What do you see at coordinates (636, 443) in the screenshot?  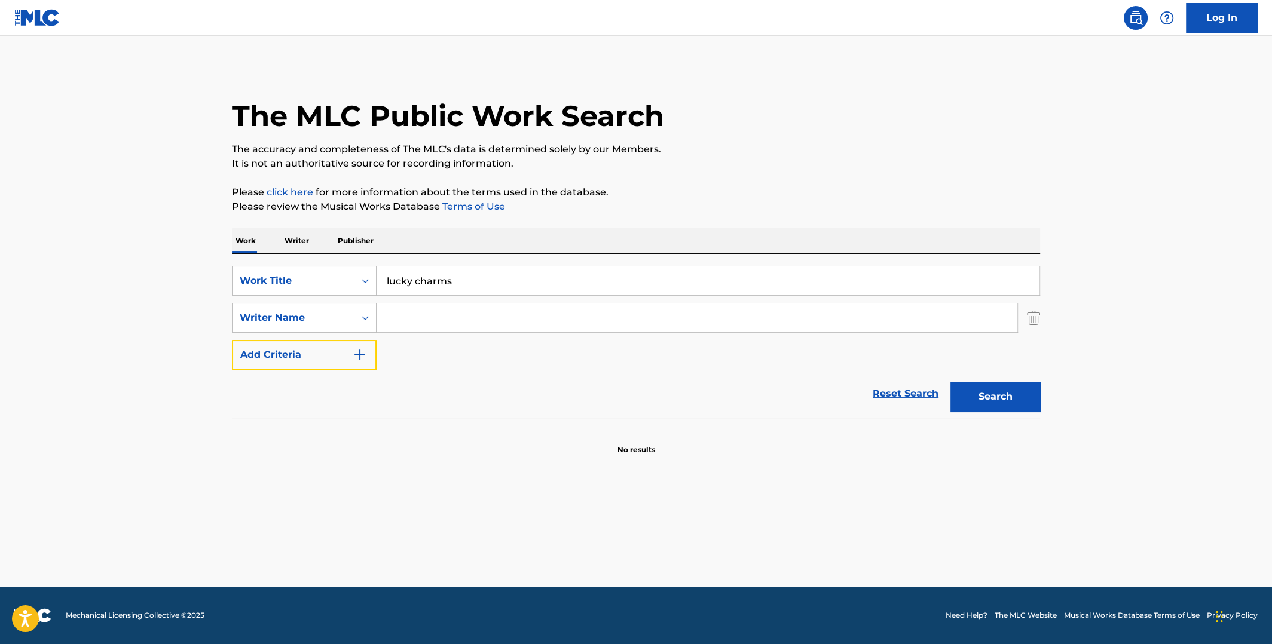 I see `p: No results` at bounding box center [636, 443].